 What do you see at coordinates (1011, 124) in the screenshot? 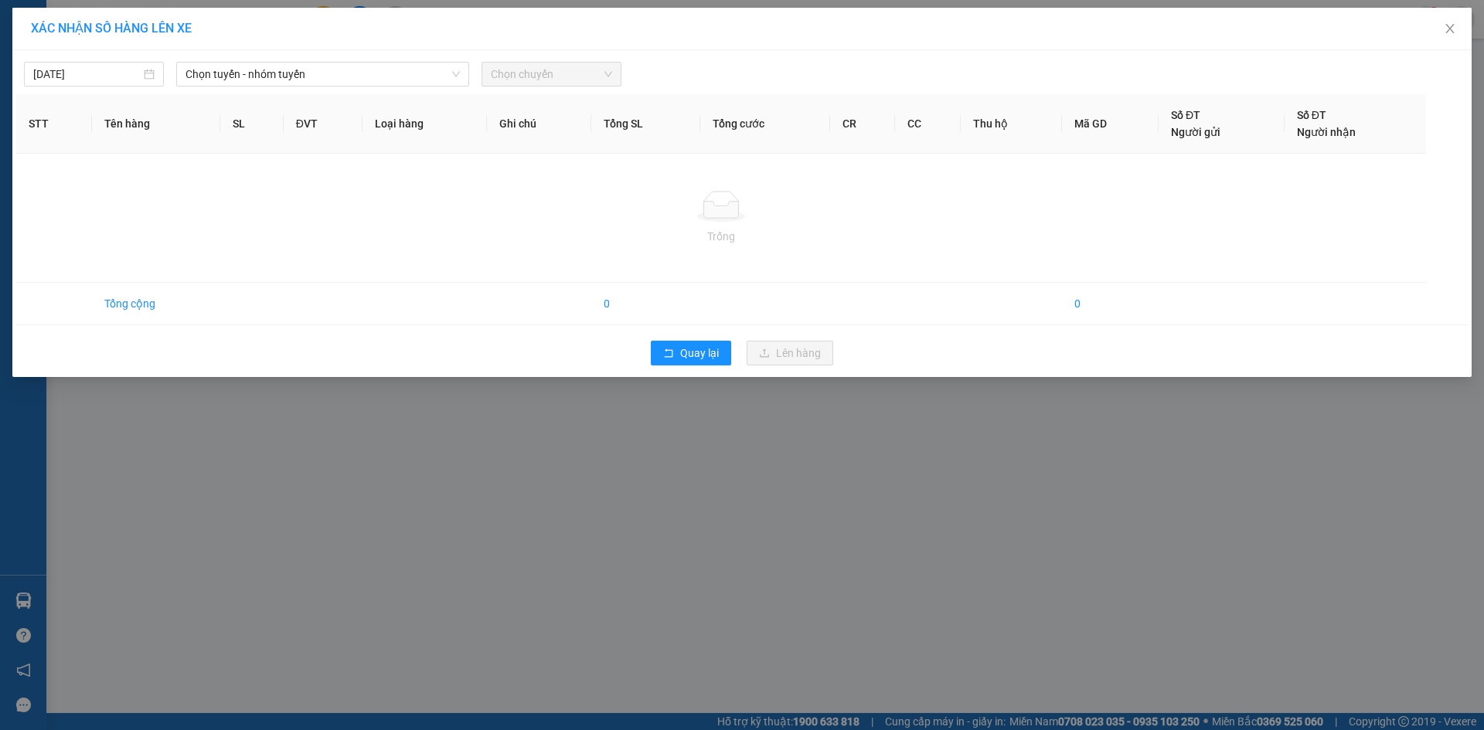
I see `th: Thu hộ` at bounding box center [1011, 124].